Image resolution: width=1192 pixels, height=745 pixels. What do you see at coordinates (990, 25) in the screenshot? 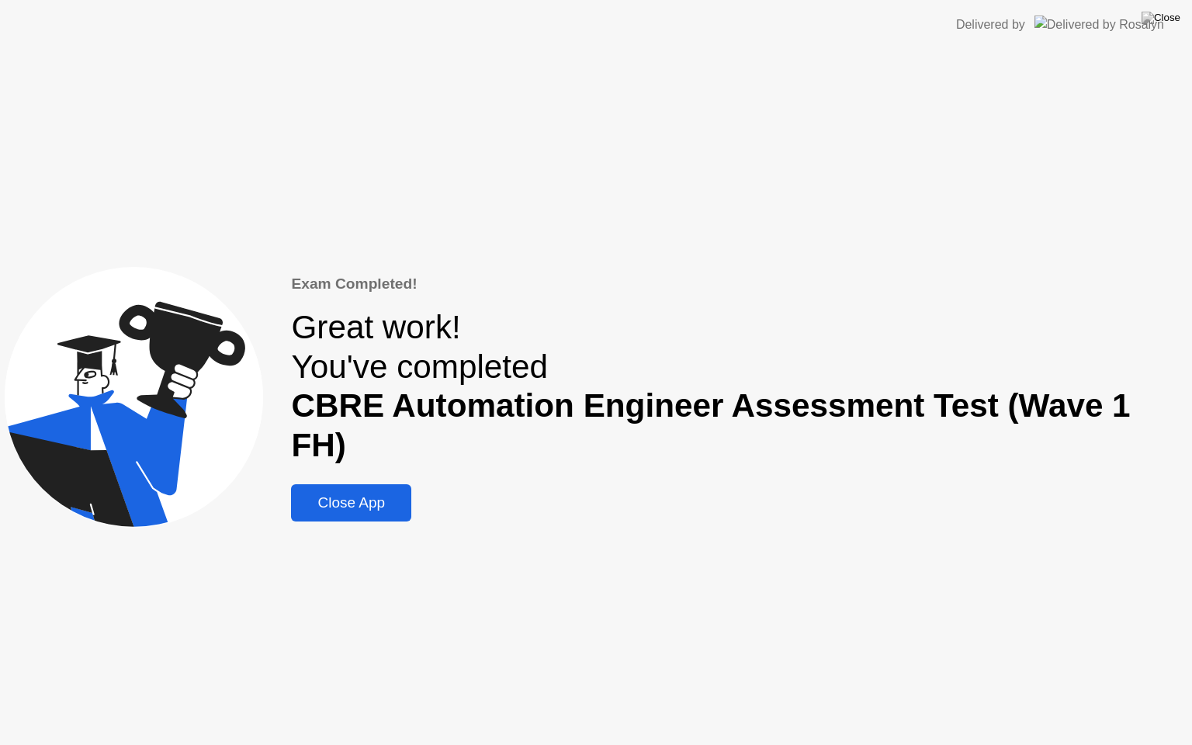
I see `div: Delivered by` at bounding box center [990, 25].